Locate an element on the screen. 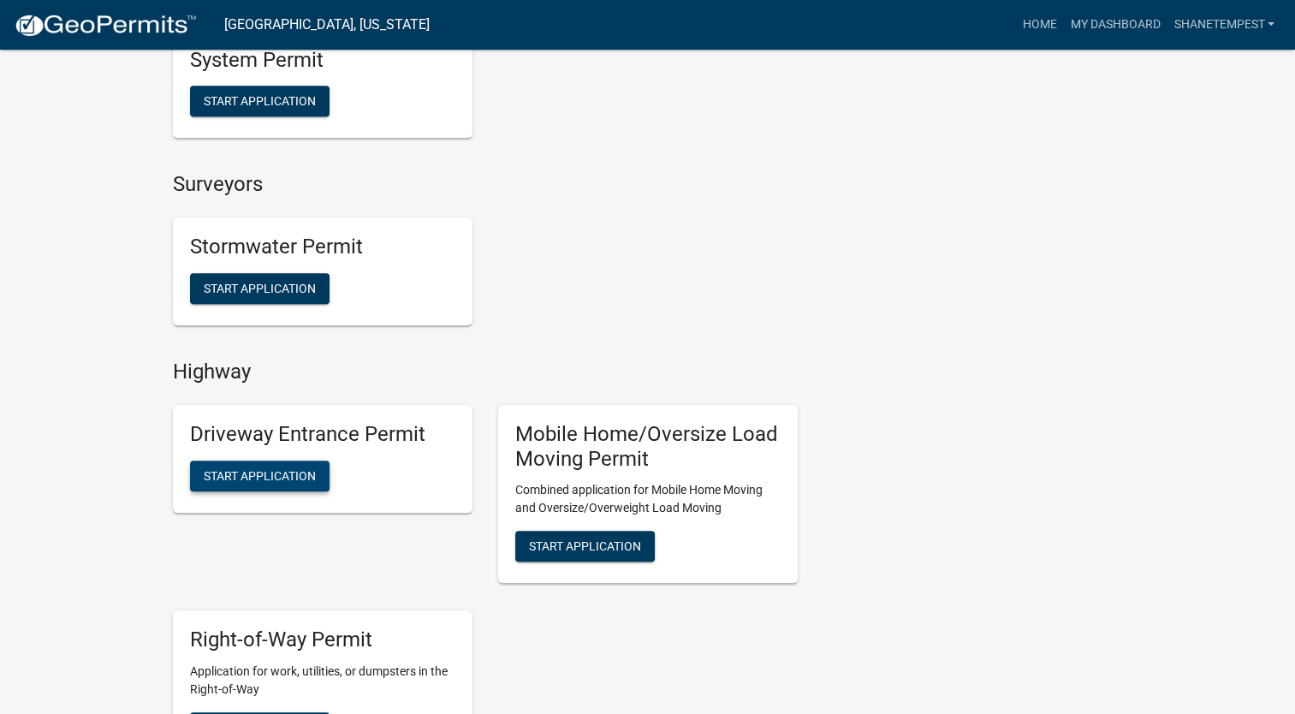 The height and width of the screenshot is (714, 1295). h4: Highway is located at coordinates (485, 371).